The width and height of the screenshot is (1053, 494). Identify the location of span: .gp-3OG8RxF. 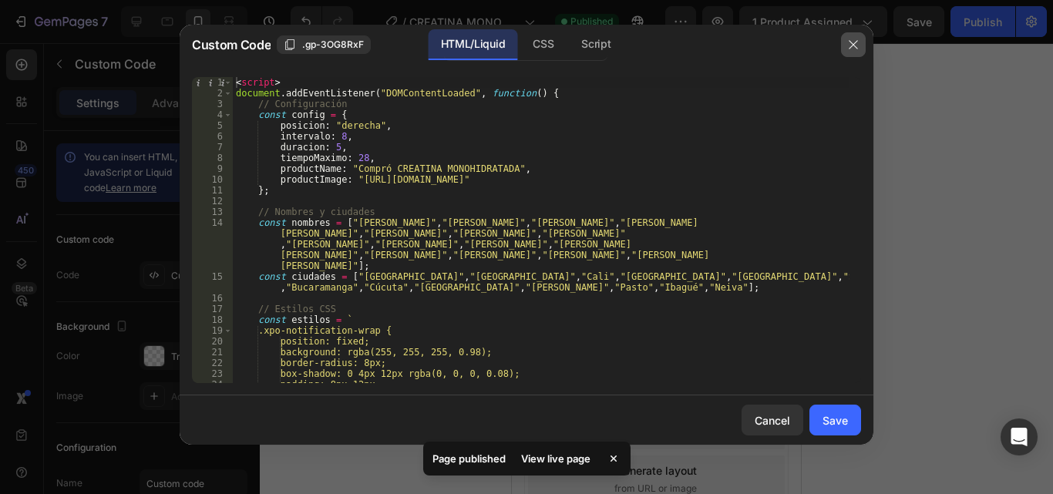
(333, 45).